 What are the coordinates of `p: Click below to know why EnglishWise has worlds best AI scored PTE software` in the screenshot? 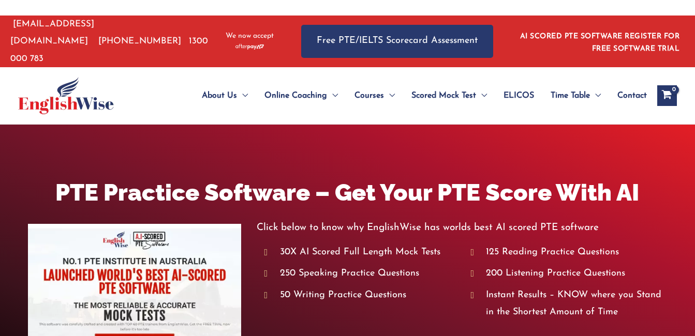 It's located at (462, 228).